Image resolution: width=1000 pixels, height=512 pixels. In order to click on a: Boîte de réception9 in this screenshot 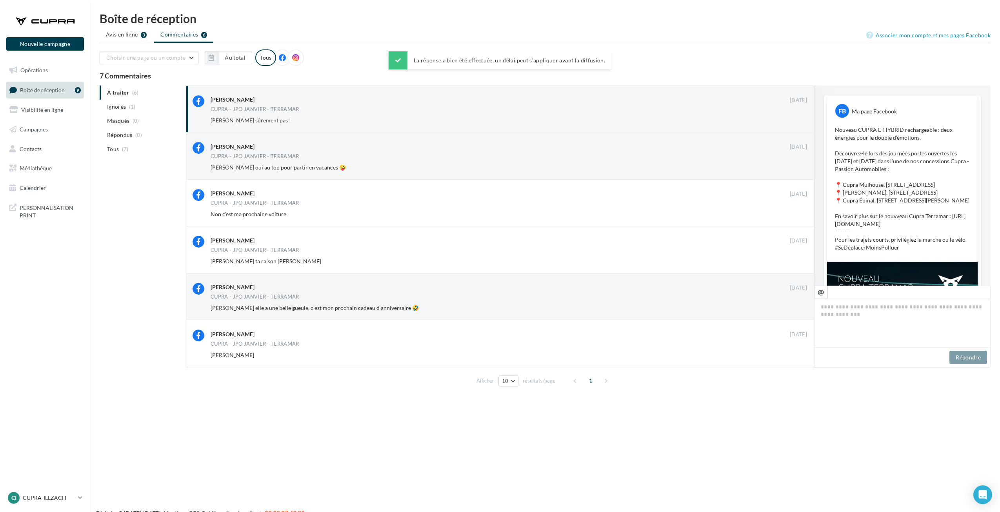, I will do `click(45, 90)`.